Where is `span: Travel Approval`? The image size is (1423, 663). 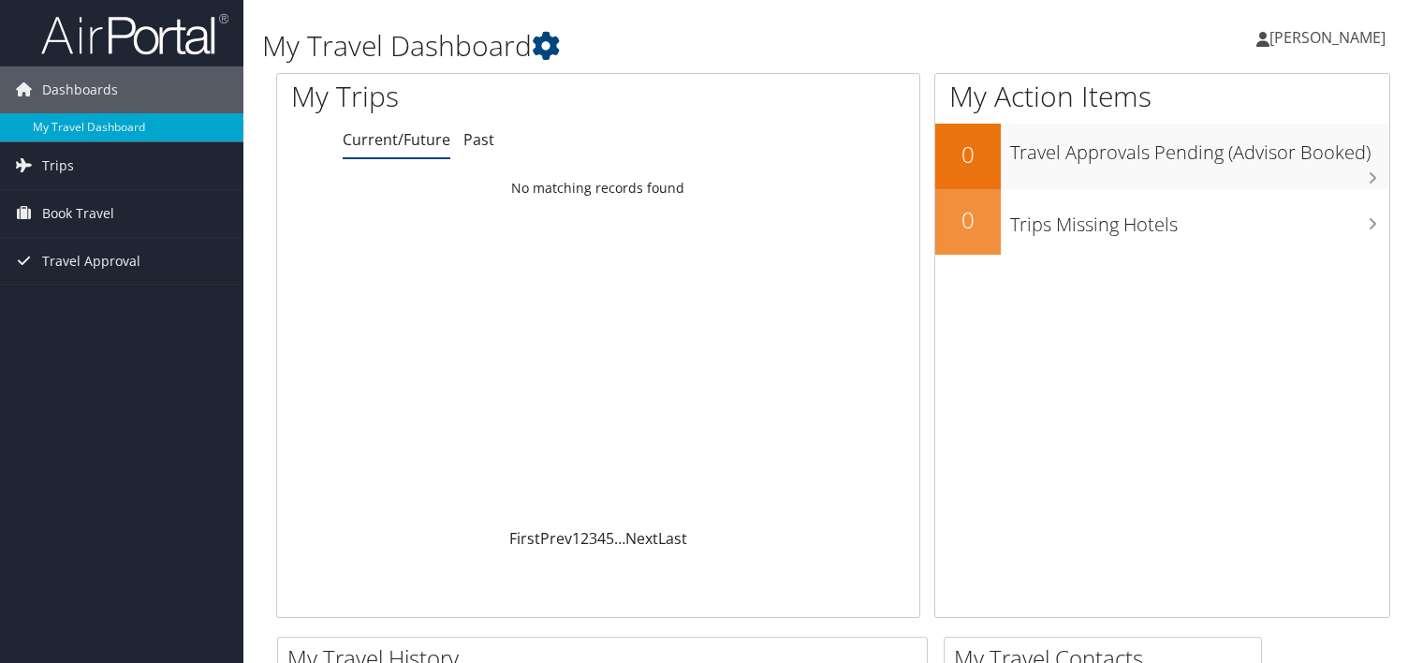 span: Travel Approval is located at coordinates (91, 261).